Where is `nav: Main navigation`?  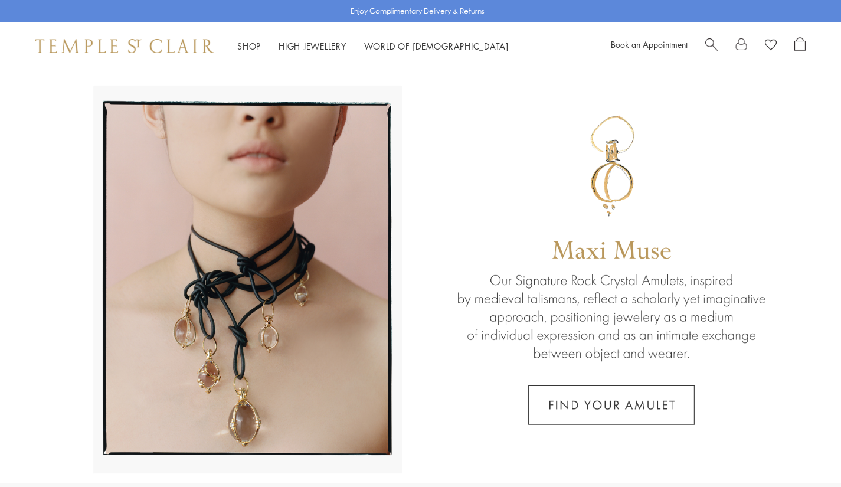 nav: Main navigation is located at coordinates (373, 46).